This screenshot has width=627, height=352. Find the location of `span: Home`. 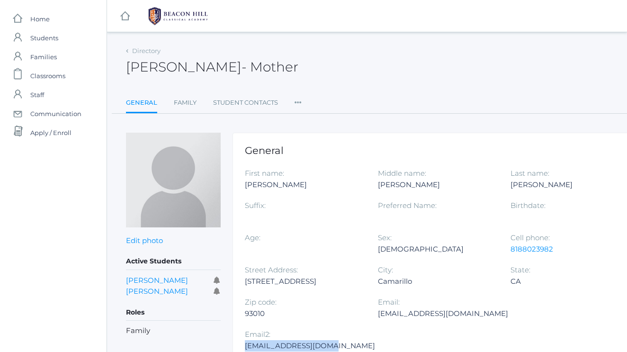

span: Home is located at coordinates (40, 19).